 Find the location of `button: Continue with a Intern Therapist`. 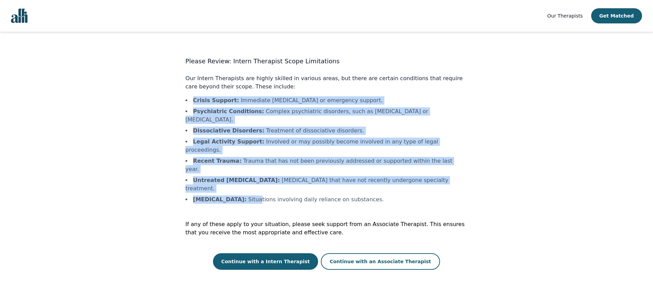

button: Continue with a Intern Therapist is located at coordinates (266, 261).